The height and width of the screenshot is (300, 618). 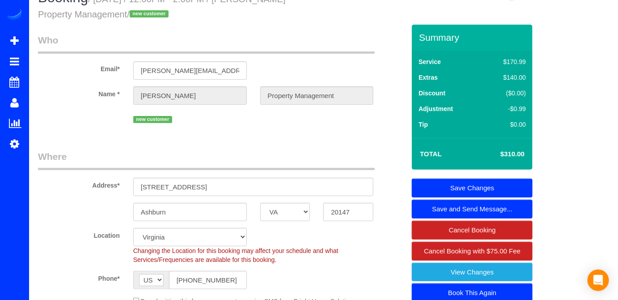 What do you see at coordinates (505, 62) in the screenshot?
I see `div: $170.99` at bounding box center [505, 62].